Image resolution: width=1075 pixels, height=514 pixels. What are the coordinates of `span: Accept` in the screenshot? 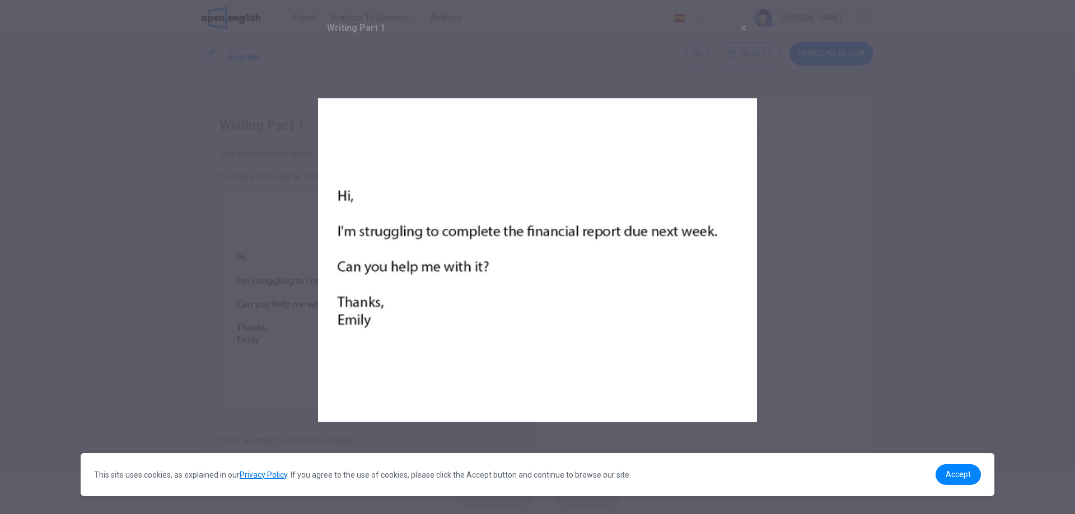 It's located at (958, 475).